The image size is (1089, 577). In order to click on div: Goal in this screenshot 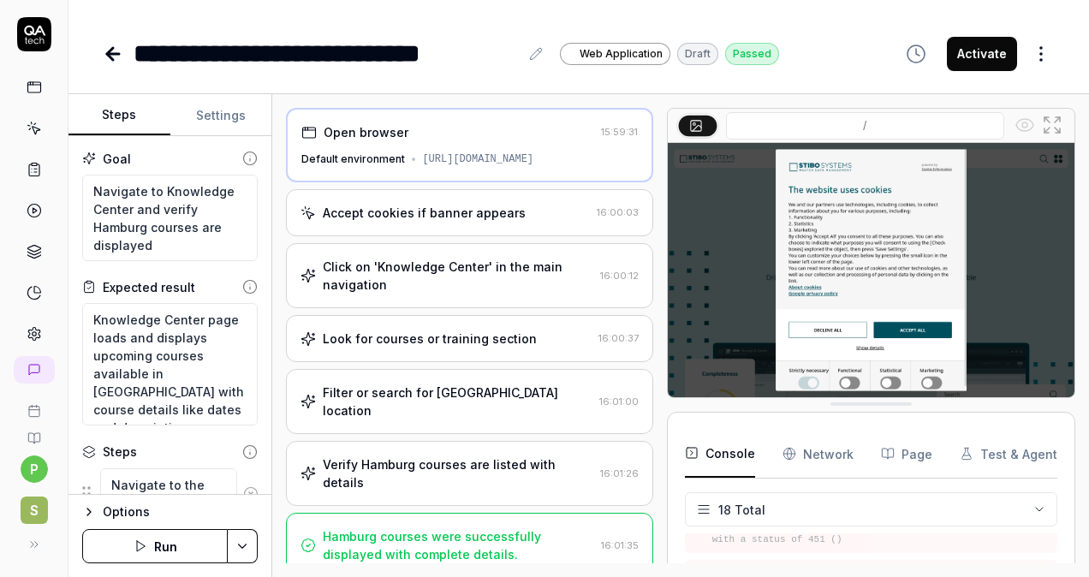, I will do `click(116, 158)`.